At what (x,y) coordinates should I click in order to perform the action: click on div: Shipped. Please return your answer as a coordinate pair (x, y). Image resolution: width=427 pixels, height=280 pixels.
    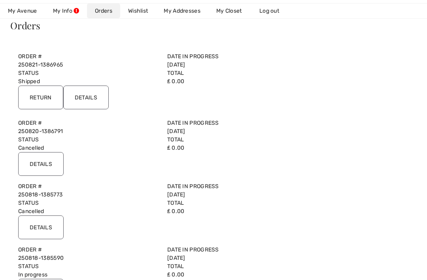
    Looking at the image, I should click on (88, 77).